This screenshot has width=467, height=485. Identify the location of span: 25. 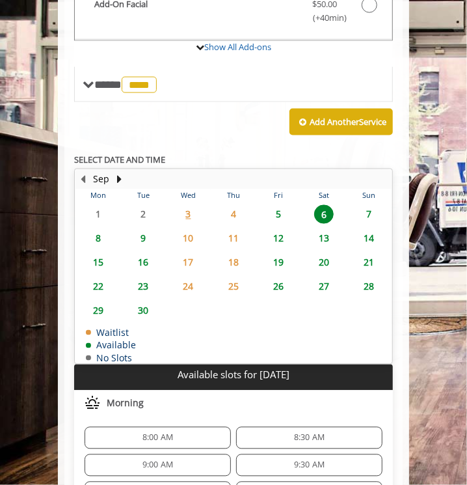
(234, 286).